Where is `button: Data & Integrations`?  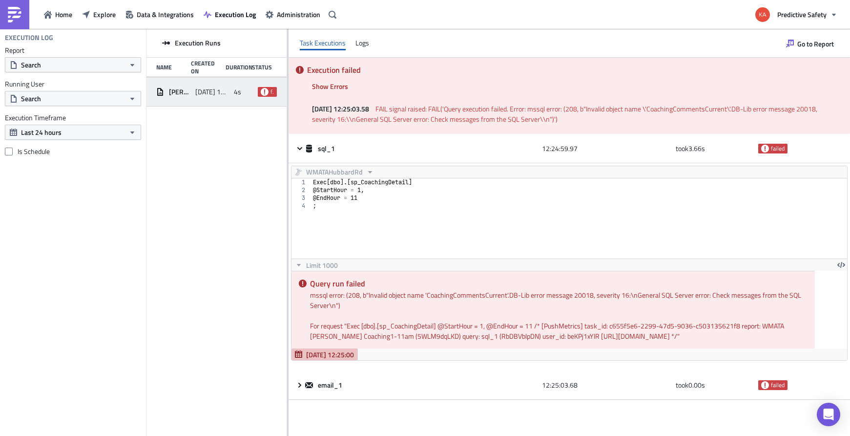
button: Data & Integrations is located at coordinates (160, 14).